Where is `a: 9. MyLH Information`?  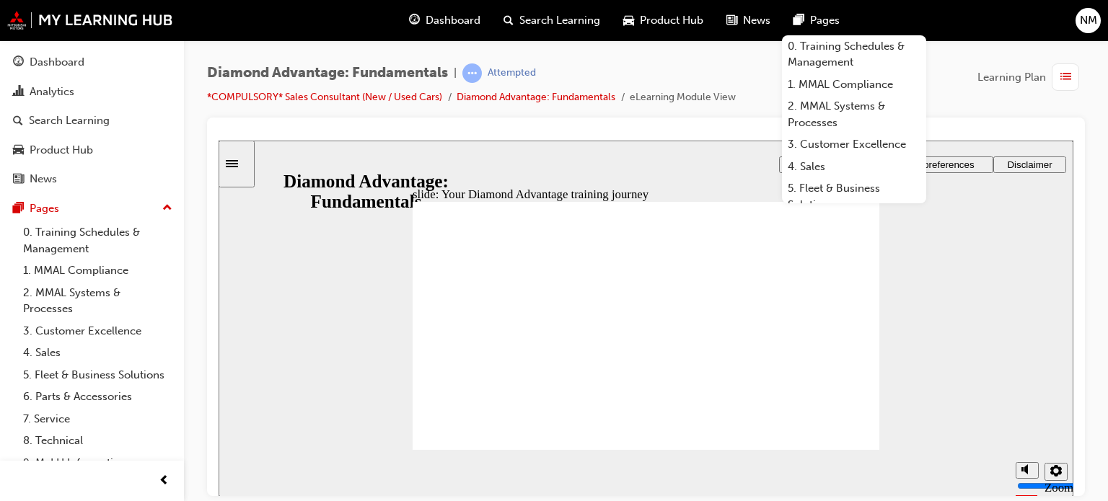 a: 9. MyLH Information is located at coordinates (97, 463).